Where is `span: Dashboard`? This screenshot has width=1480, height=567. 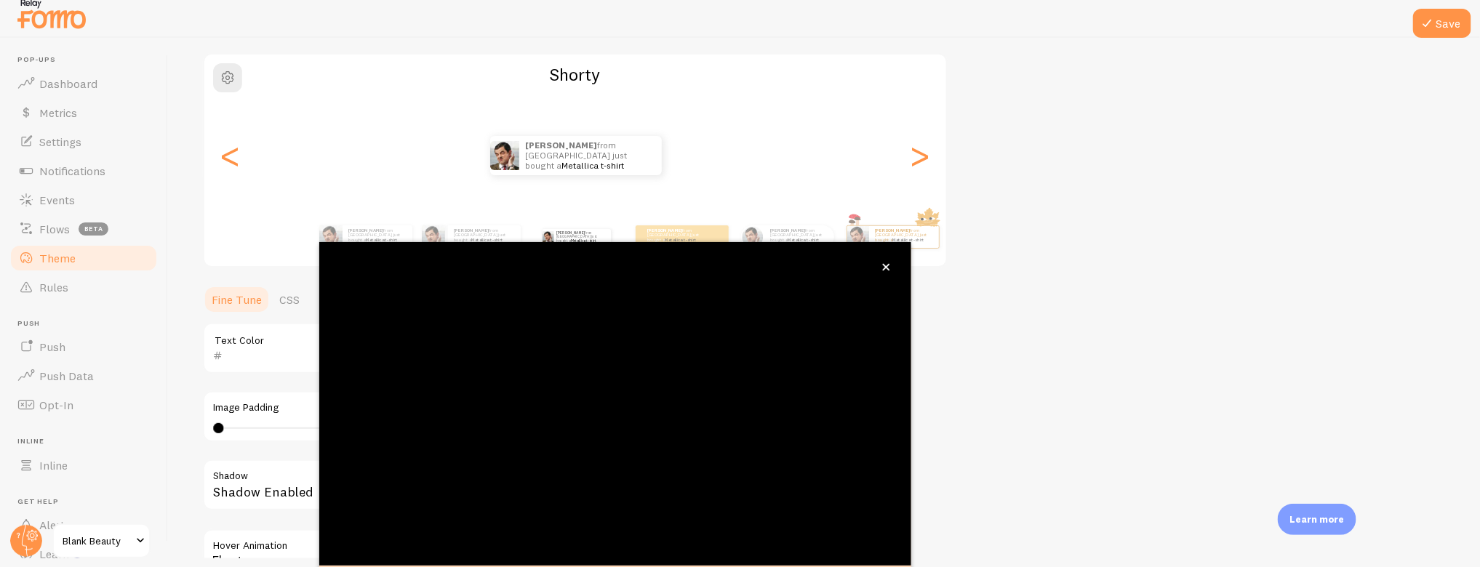
span: Dashboard is located at coordinates (68, 84).